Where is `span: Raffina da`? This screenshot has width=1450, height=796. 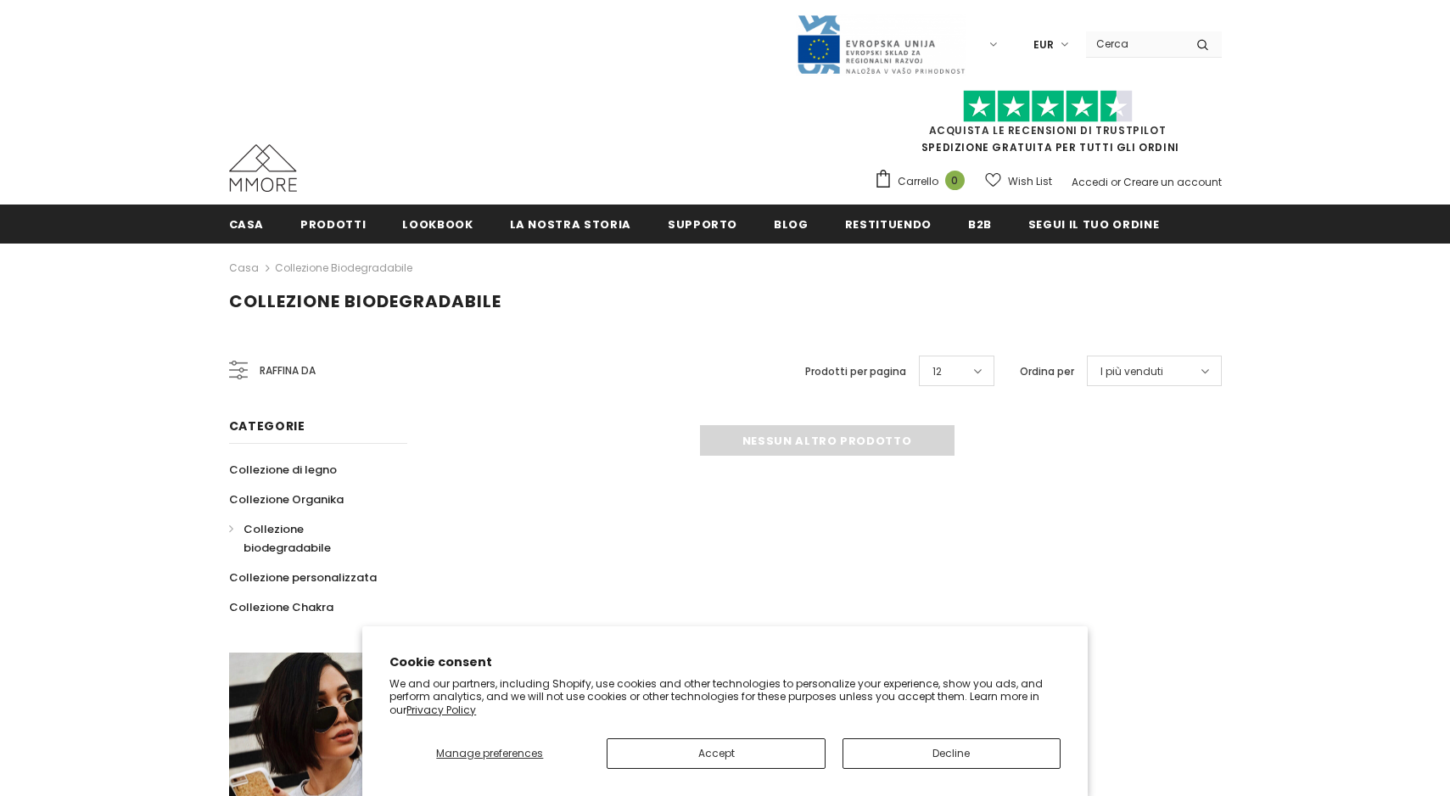 span: Raffina da is located at coordinates (288, 371).